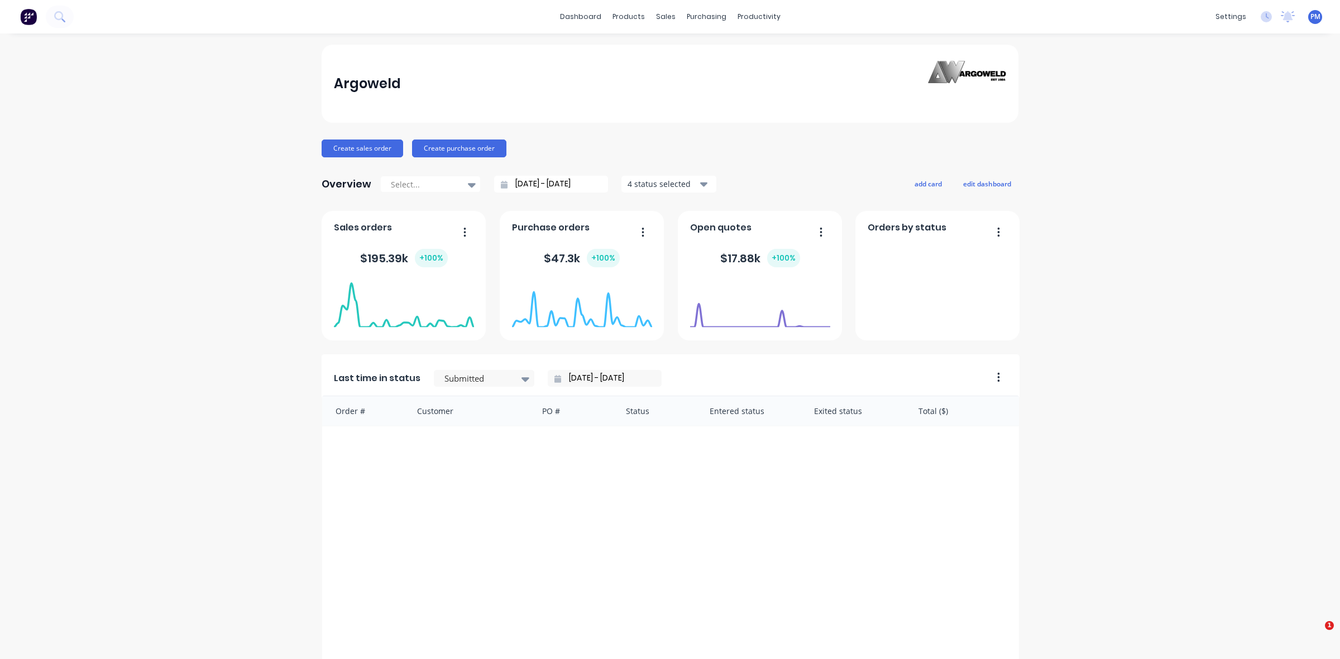 The height and width of the screenshot is (659, 1340). Describe the element at coordinates (666, 17) in the screenshot. I see `div: sales` at that location.